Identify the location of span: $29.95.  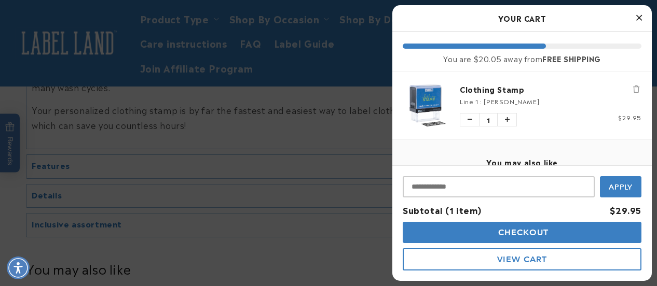
(629, 117).